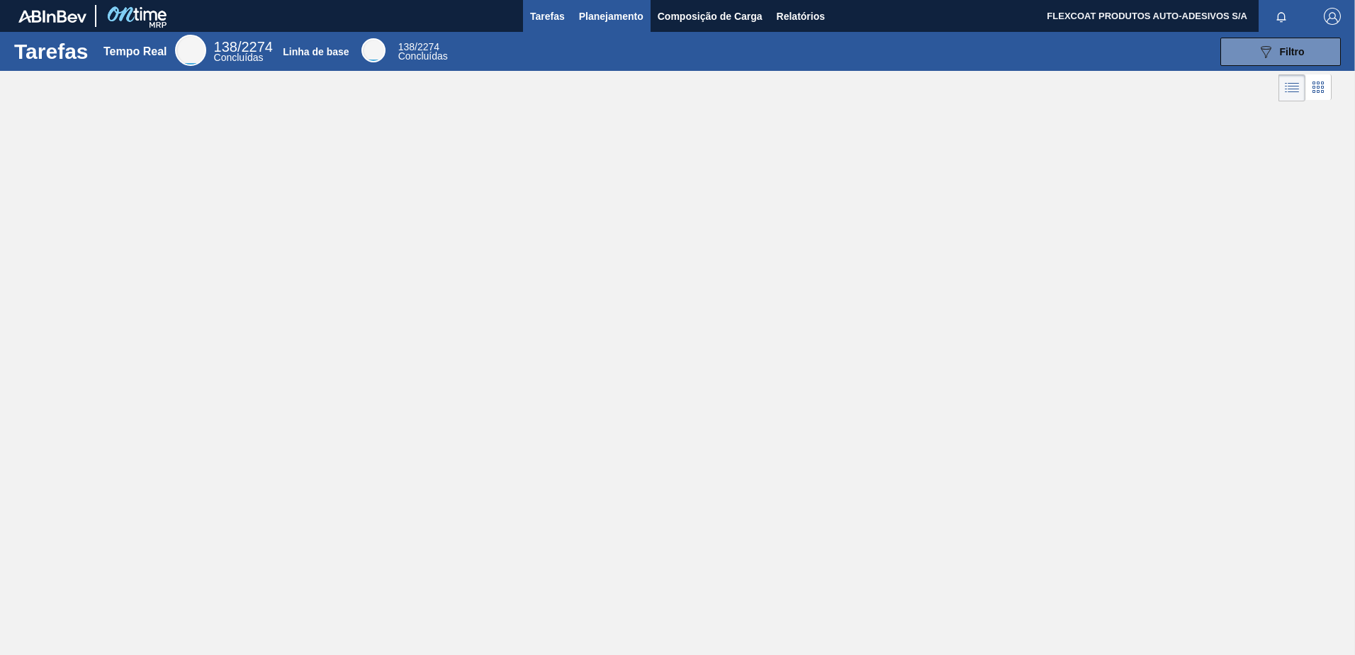 Image resolution: width=1355 pixels, height=655 pixels. Describe the element at coordinates (1281, 16) in the screenshot. I see `button: Notificações` at that location.